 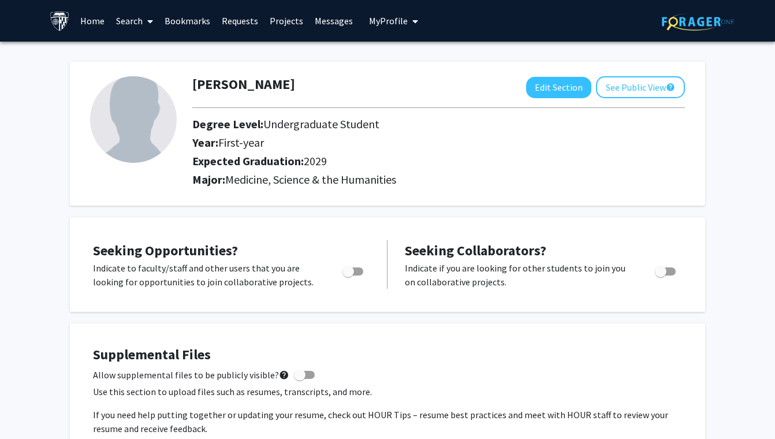 I want to click on span: 2029, so click(x=315, y=160).